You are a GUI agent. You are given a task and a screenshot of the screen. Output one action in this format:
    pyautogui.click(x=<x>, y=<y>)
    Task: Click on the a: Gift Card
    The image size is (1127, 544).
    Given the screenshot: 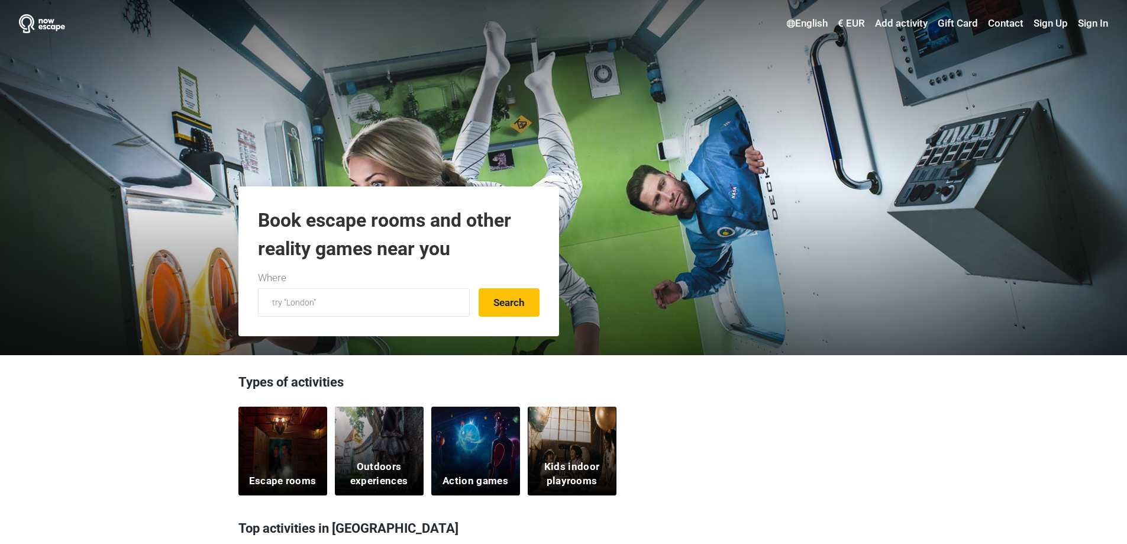 What is the action you would take?
    pyautogui.click(x=958, y=24)
    